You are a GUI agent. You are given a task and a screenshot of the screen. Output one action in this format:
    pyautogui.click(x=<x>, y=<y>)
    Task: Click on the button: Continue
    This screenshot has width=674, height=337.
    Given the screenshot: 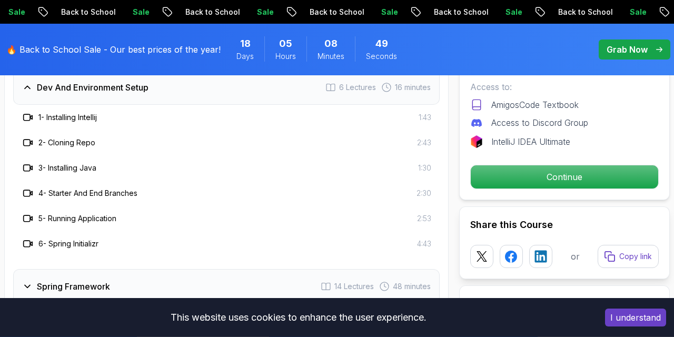 What is the action you would take?
    pyautogui.click(x=564, y=177)
    